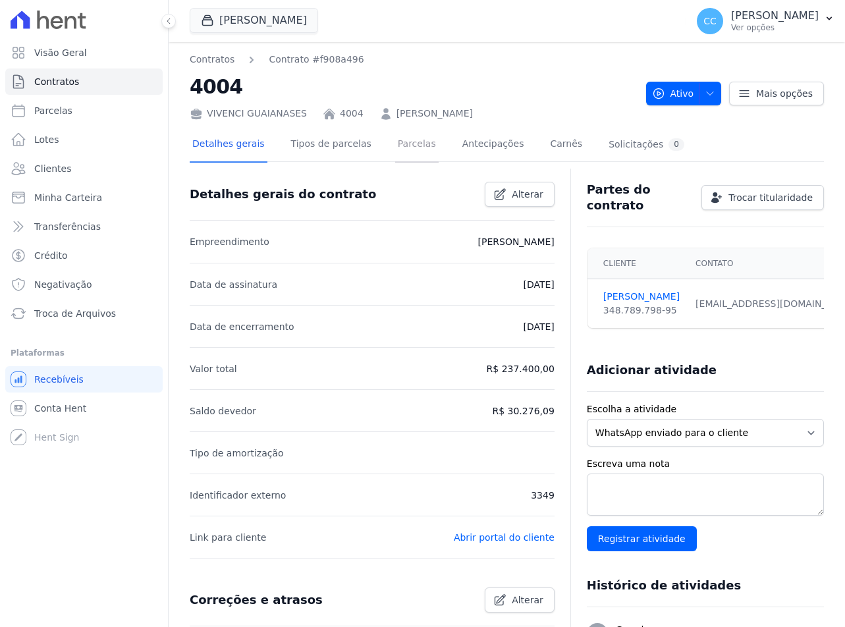 This screenshot has width=845, height=627. I want to click on input: Registrar atividade, so click(641, 538).